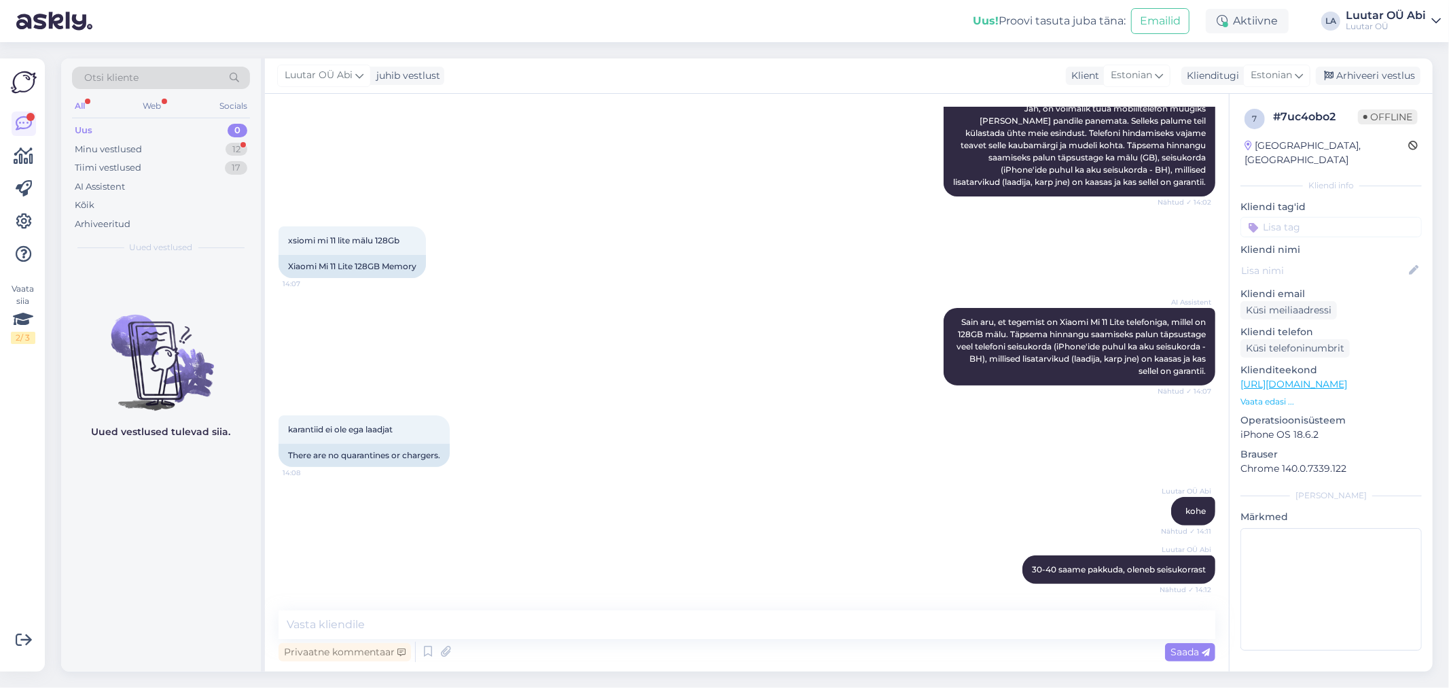  What do you see at coordinates (100, 187) in the screenshot?
I see `div: AI Assistent` at bounding box center [100, 187].